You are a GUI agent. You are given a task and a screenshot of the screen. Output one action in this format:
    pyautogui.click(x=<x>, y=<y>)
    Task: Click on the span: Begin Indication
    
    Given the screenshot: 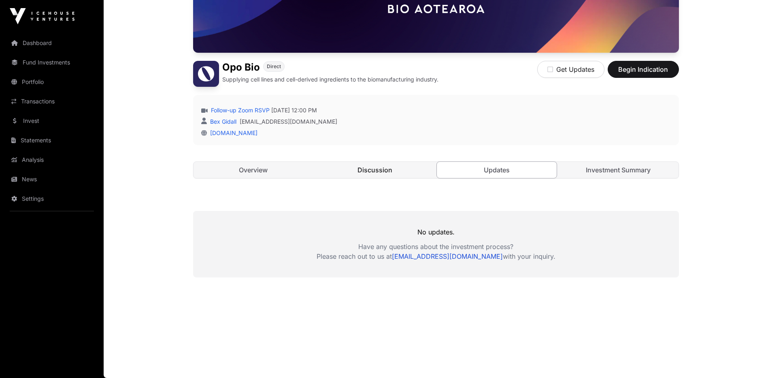 What is the action you would take?
    pyautogui.click(x=644, y=69)
    